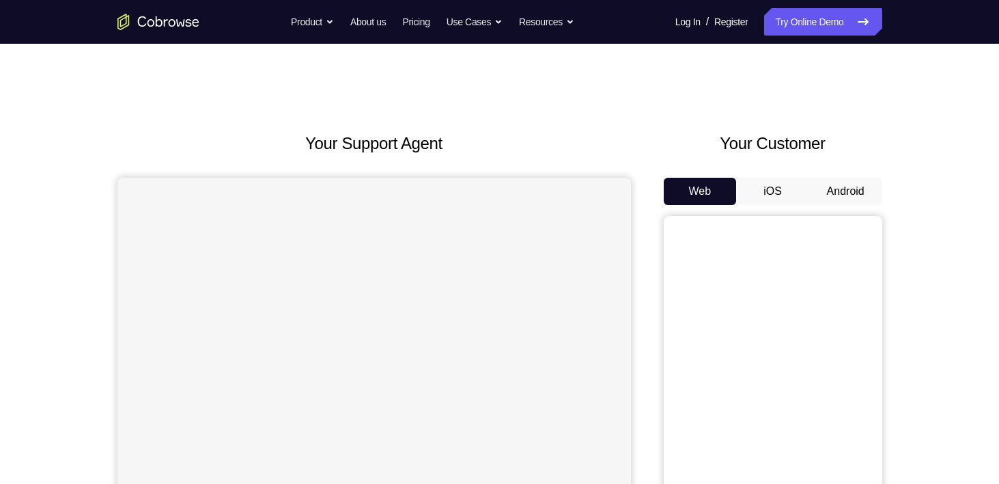 The width and height of the screenshot is (999, 484). Describe the element at coordinates (416, 22) in the screenshot. I see `a: Pricing` at that location.